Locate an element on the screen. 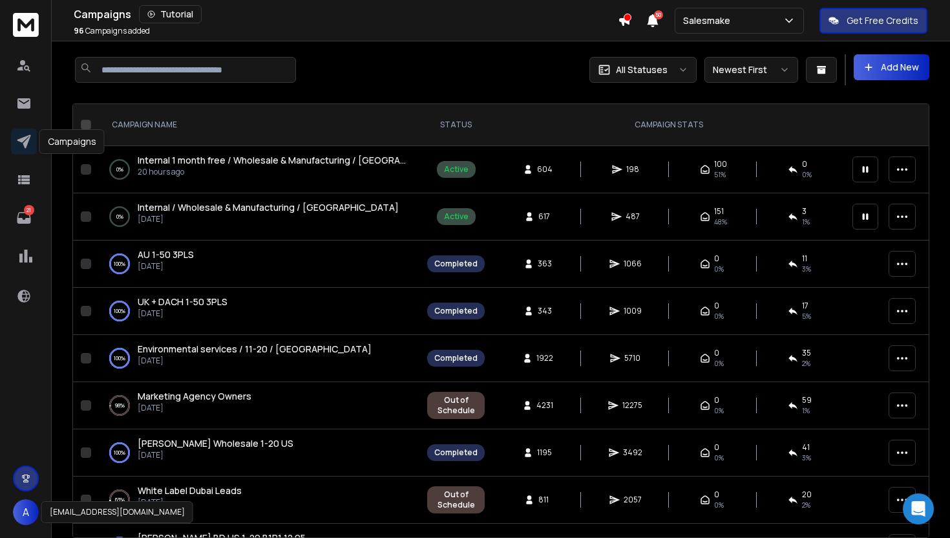 The height and width of the screenshot is (538, 950). p: 63 % is located at coordinates (120, 500).